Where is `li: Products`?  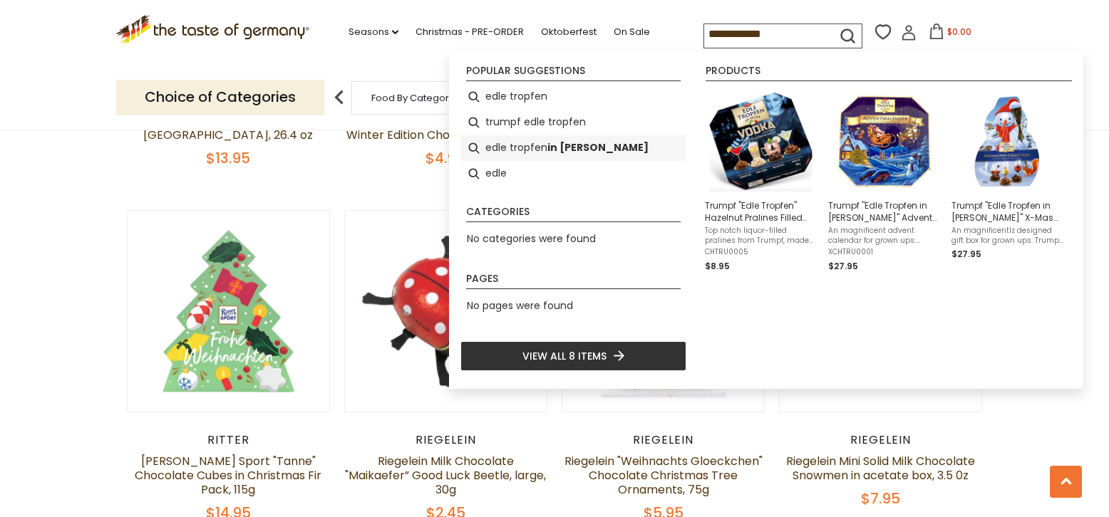
li: Products is located at coordinates (889, 73).